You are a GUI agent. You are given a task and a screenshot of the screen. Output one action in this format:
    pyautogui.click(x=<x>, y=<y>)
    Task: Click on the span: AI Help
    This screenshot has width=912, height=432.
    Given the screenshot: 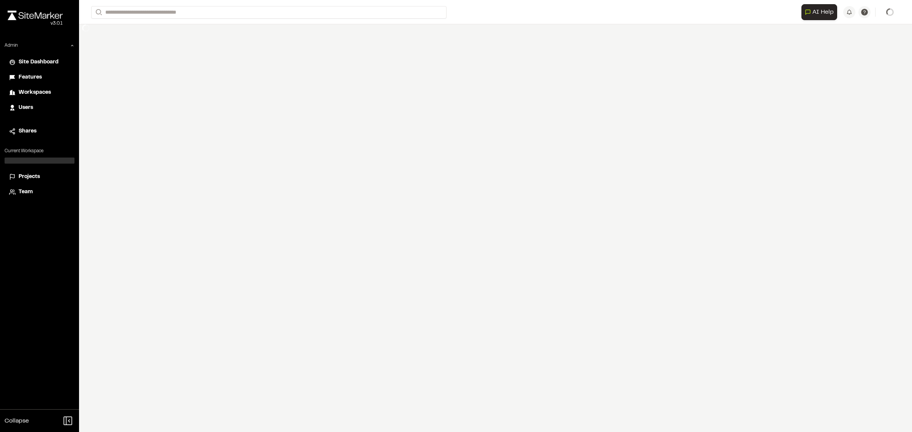 What is the action you would take?
    pyautogui.click(x=823, y=12)
    